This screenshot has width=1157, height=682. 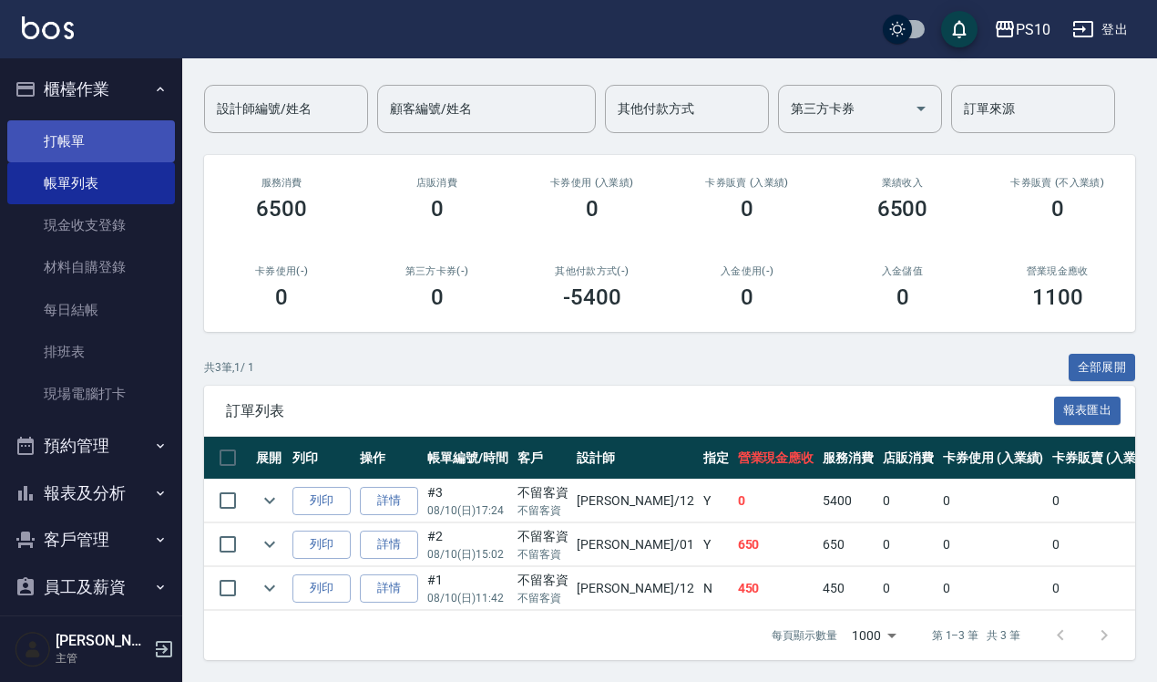 I want to click on button: 客戶管理, so click(x=91, y=539).